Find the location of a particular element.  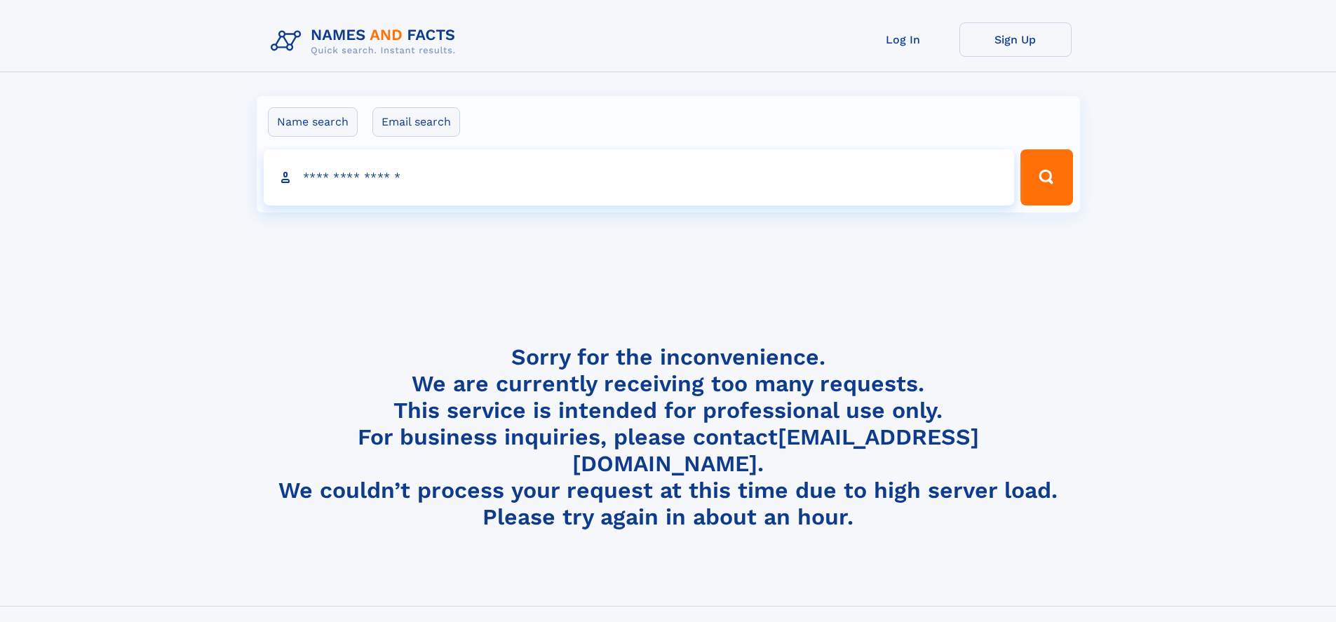

button: Search Button is located at coordinates (1046, 177).